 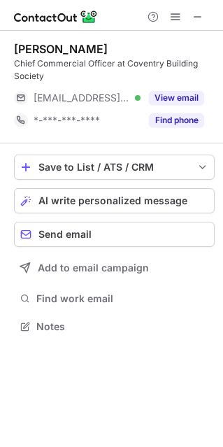 I want to click on button: Add to email campaign, so click(x=114, y=268).